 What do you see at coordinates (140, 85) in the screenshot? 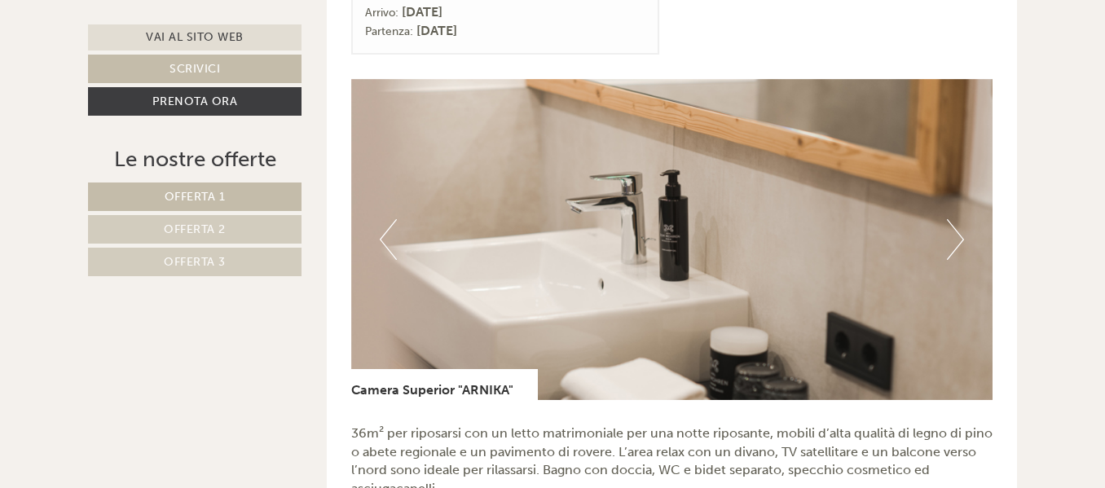
I see `small: 16:28` at bounding box center [140, 85].